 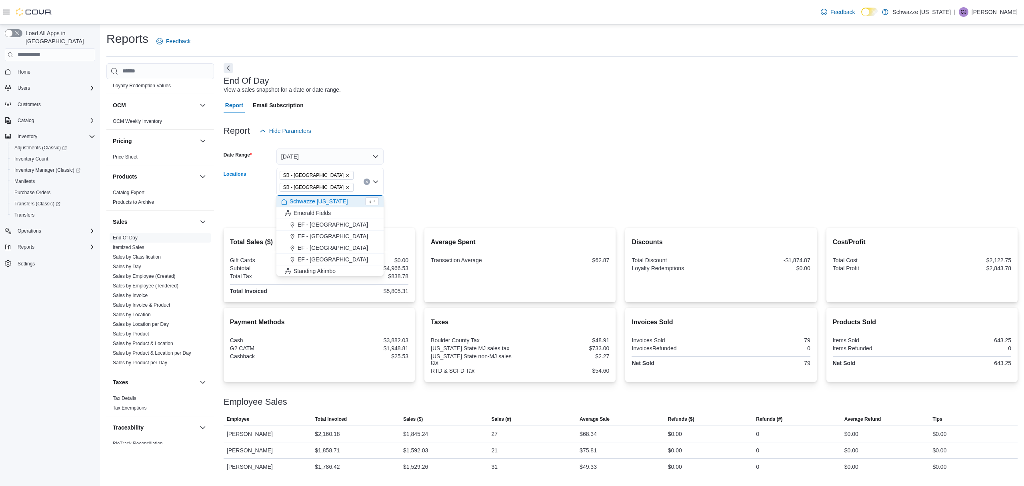 I want to click on button: Close list of options, so click(x=376, y=182).